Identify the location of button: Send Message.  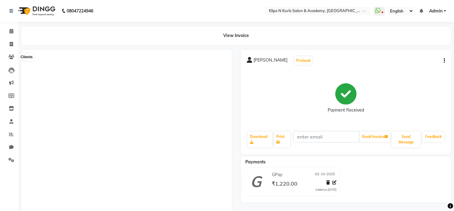
(406, 139).